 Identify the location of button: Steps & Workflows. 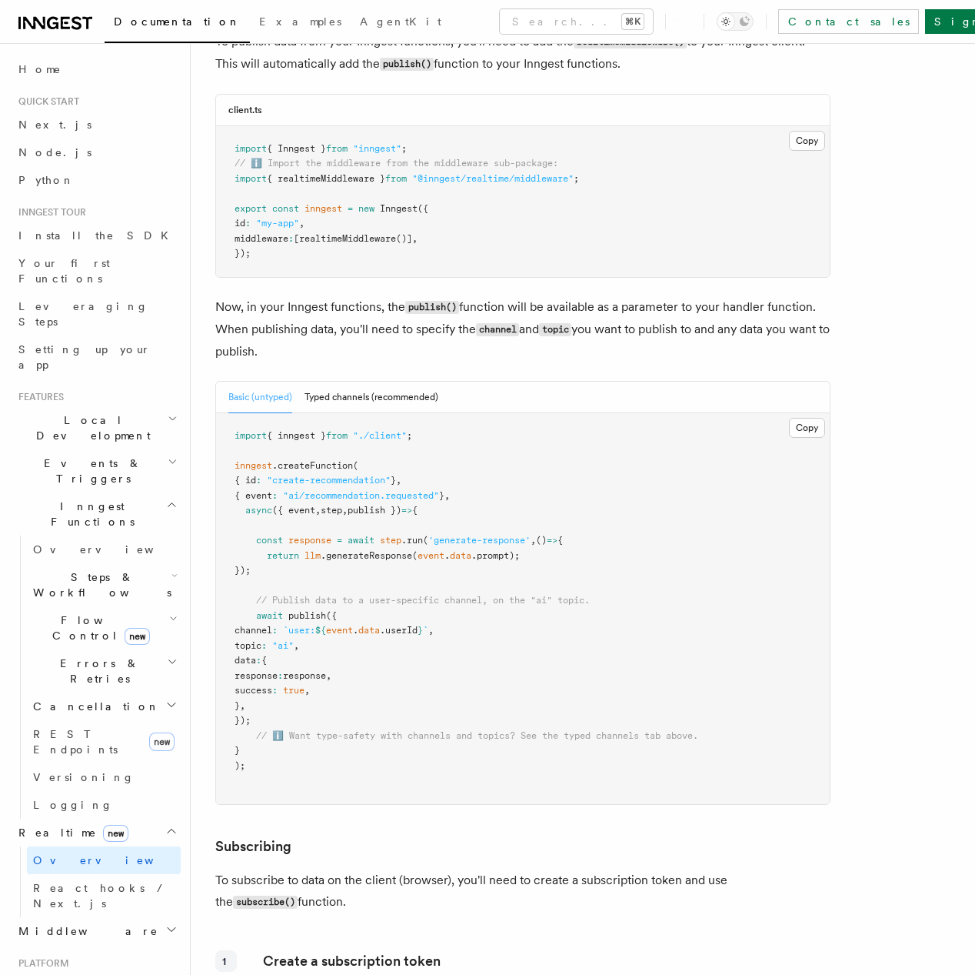
(104, 585).